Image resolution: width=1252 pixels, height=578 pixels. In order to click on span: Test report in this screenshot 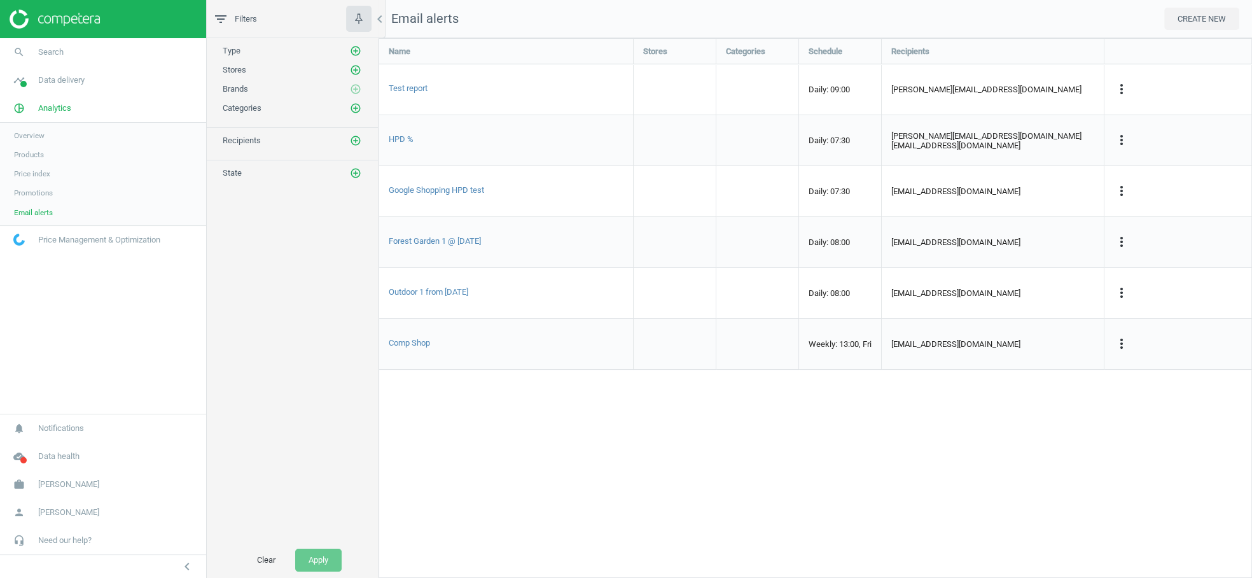, I will do `click(408, 88)`.